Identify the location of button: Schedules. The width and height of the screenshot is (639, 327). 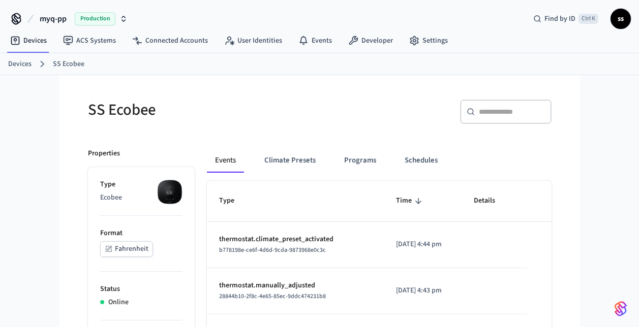
(421, 161).